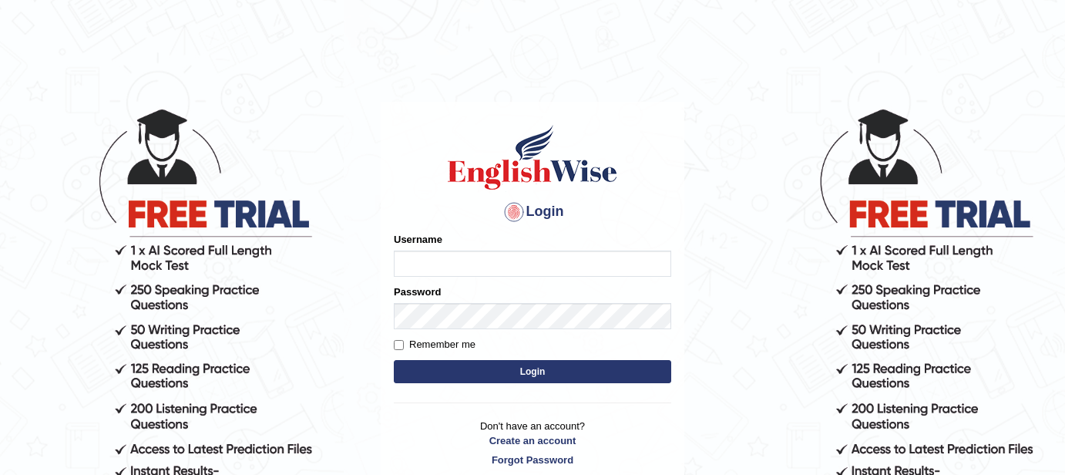  I want to click on button: Login, so click(532, 371).